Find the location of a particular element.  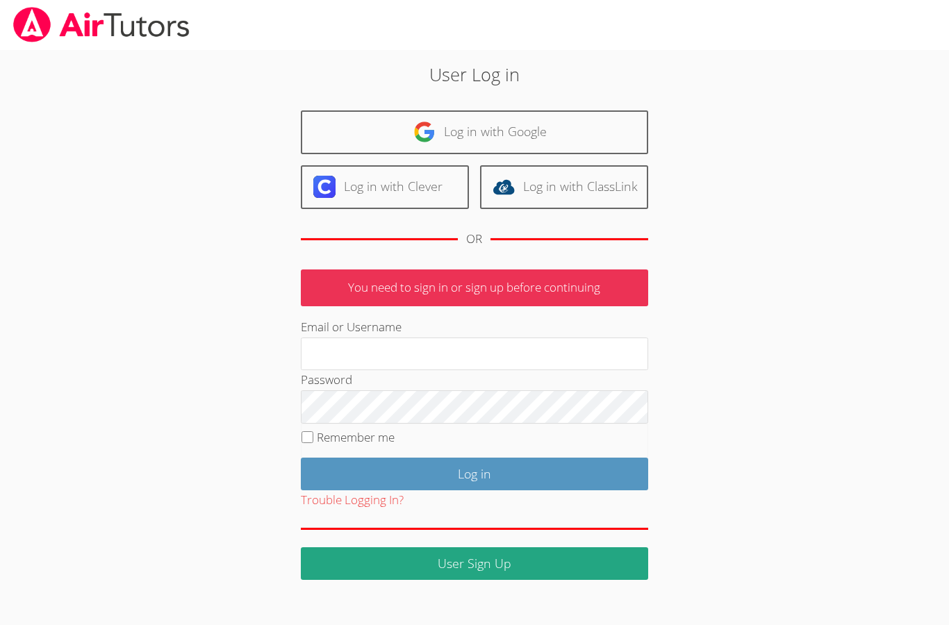

p: You need to sign in or sign up before continuing is located at coordinates (475, 288).